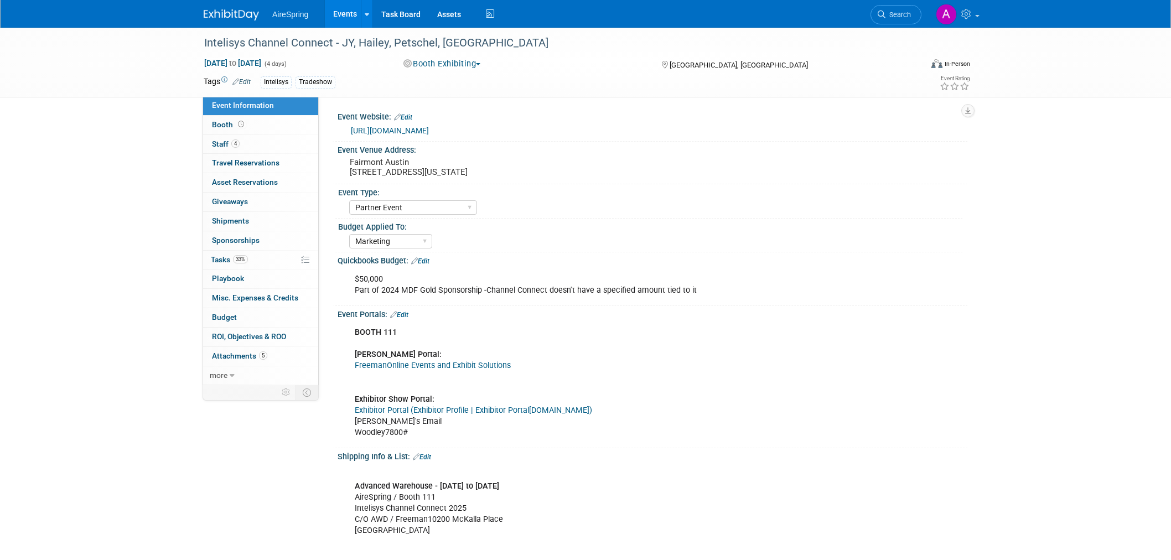 The height and width of the screenshot is (560, 1171). What do you see at coordinates (471, 410) in the screenshot?
I see `a: Exhibitor Profile | Exhibitor Portal` at bounding box center [471, 410].